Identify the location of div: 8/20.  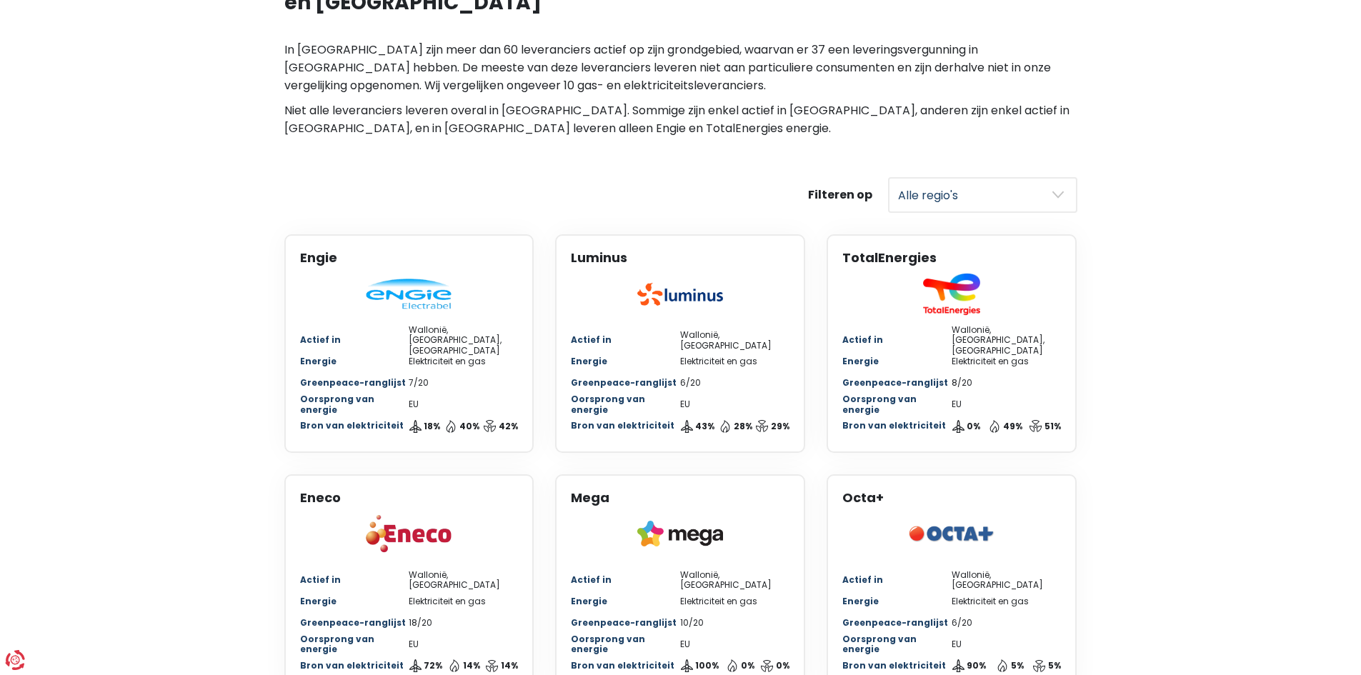
(1006, 383).